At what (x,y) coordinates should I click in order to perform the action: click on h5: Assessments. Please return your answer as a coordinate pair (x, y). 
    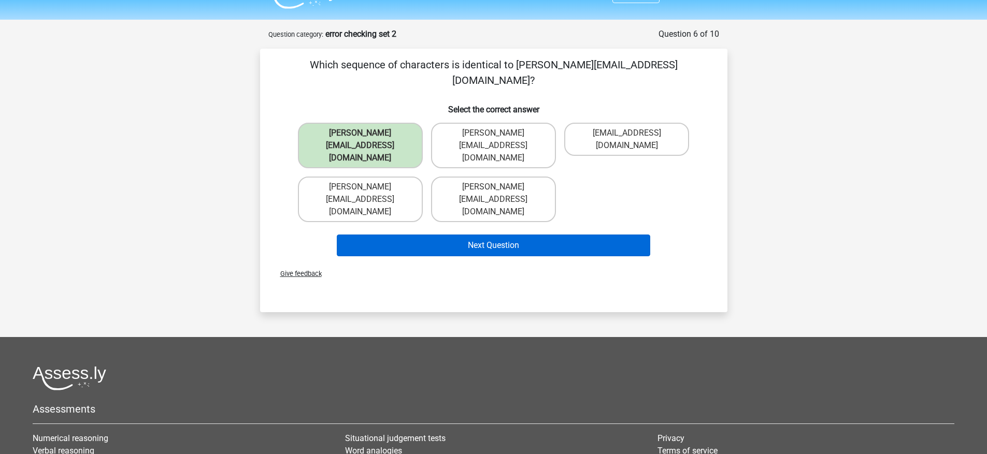
    Looking at the image, I should click on (493, 409).